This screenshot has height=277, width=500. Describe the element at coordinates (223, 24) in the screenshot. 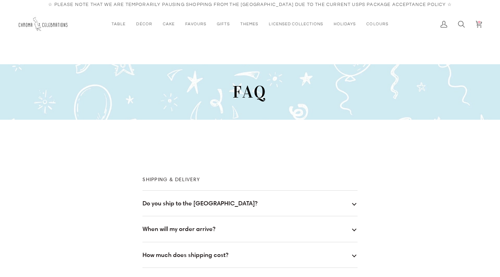

I see `span: Gifts` at that location.